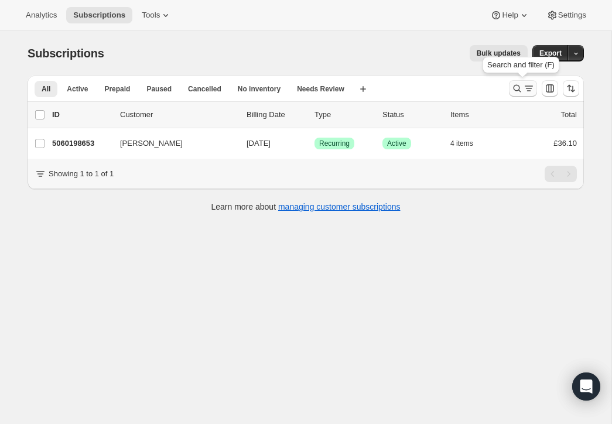 This screenshot has width=612, height=424. I want to click on button: Analytics, so click(41, 15).